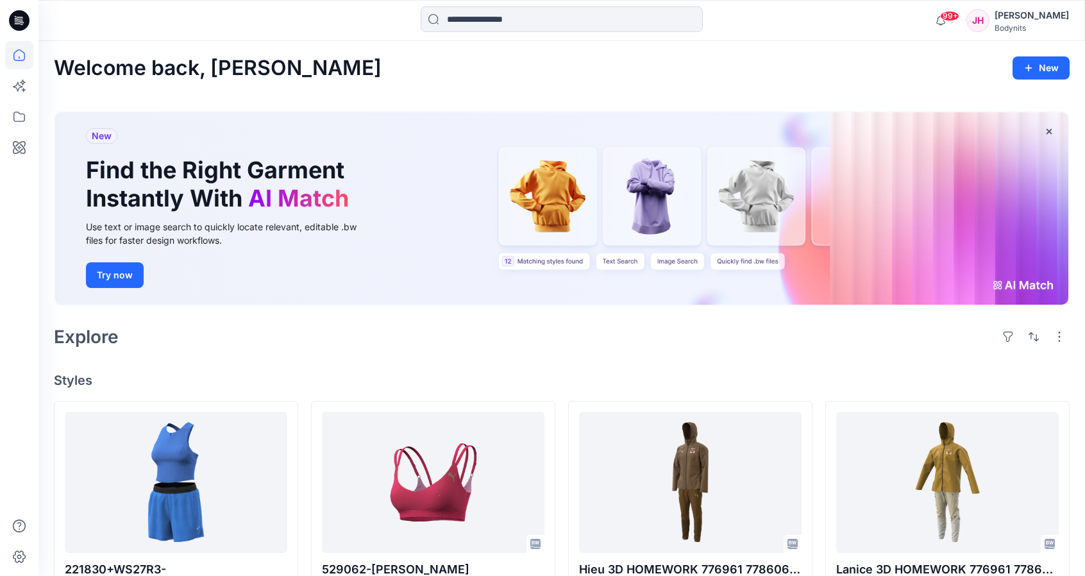  What do you see at coordinates (298, 198) in the screenshot?
I see `span: AI Match` at bounding box center [298, 198].